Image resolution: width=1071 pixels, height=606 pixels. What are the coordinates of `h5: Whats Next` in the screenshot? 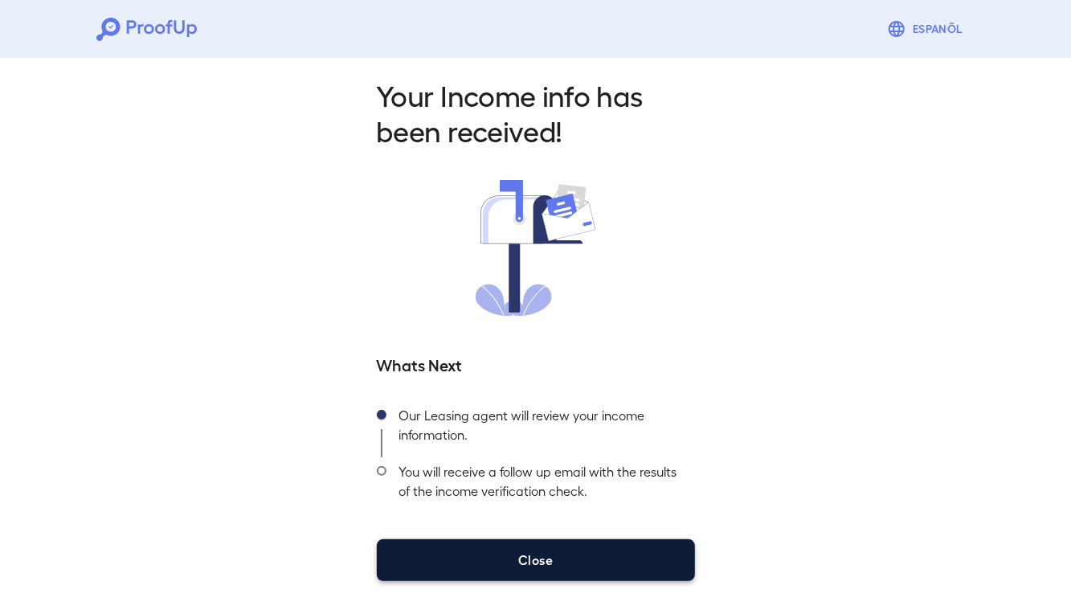 It's located at (536, 364).